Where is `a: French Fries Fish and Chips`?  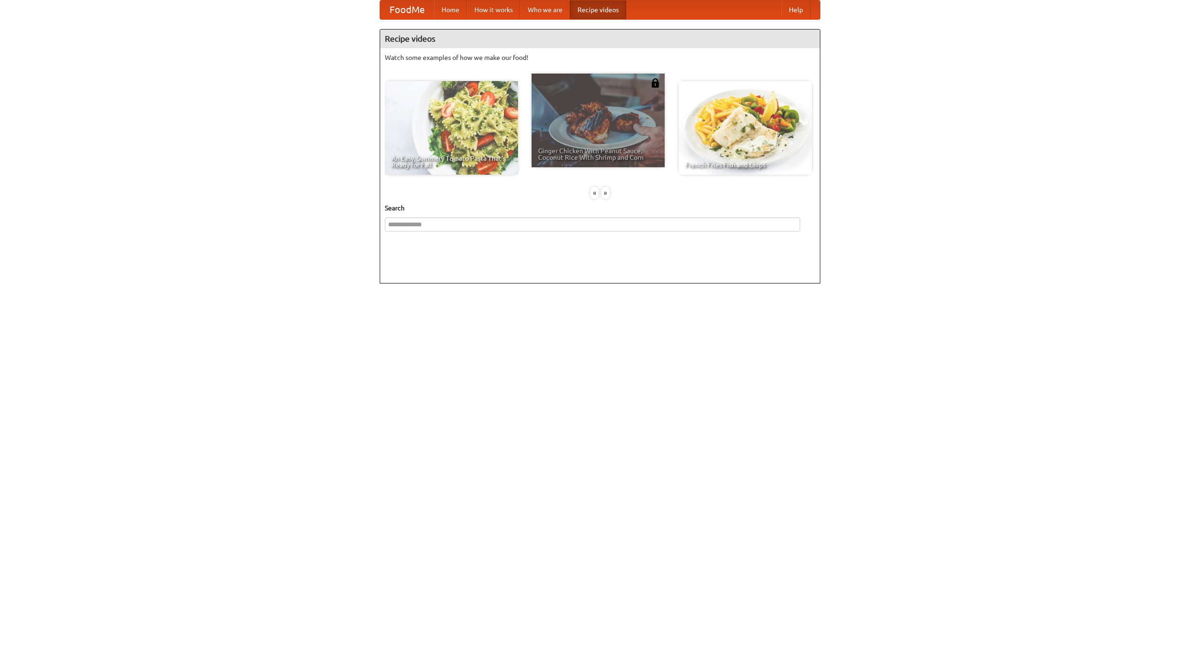
a: French Fries Fish and Chips is located at coordinates (745, 128).